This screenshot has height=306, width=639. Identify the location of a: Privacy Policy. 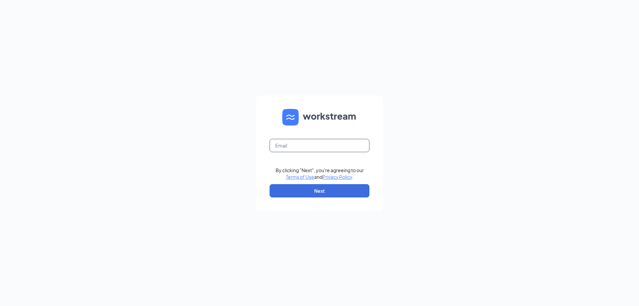
(337, 177).